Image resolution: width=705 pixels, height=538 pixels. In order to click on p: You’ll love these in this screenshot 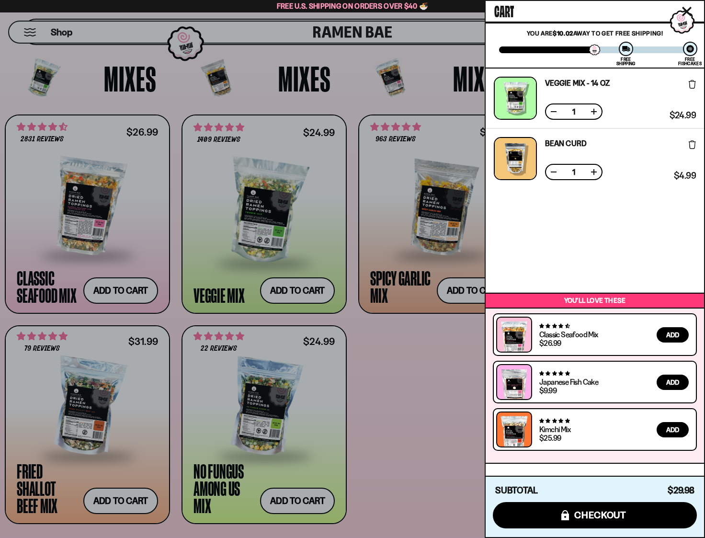, I will do `click(595, 300)`.